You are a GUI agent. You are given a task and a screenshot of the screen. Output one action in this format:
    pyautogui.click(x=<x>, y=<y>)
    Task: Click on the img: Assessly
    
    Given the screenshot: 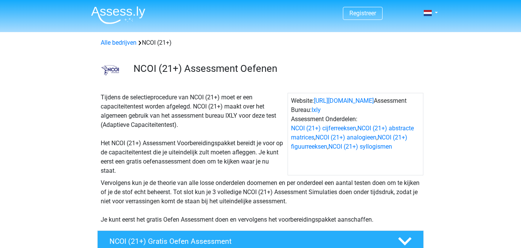 What is the action you would take?
    pyautogui.click(x=118, y=15)
    